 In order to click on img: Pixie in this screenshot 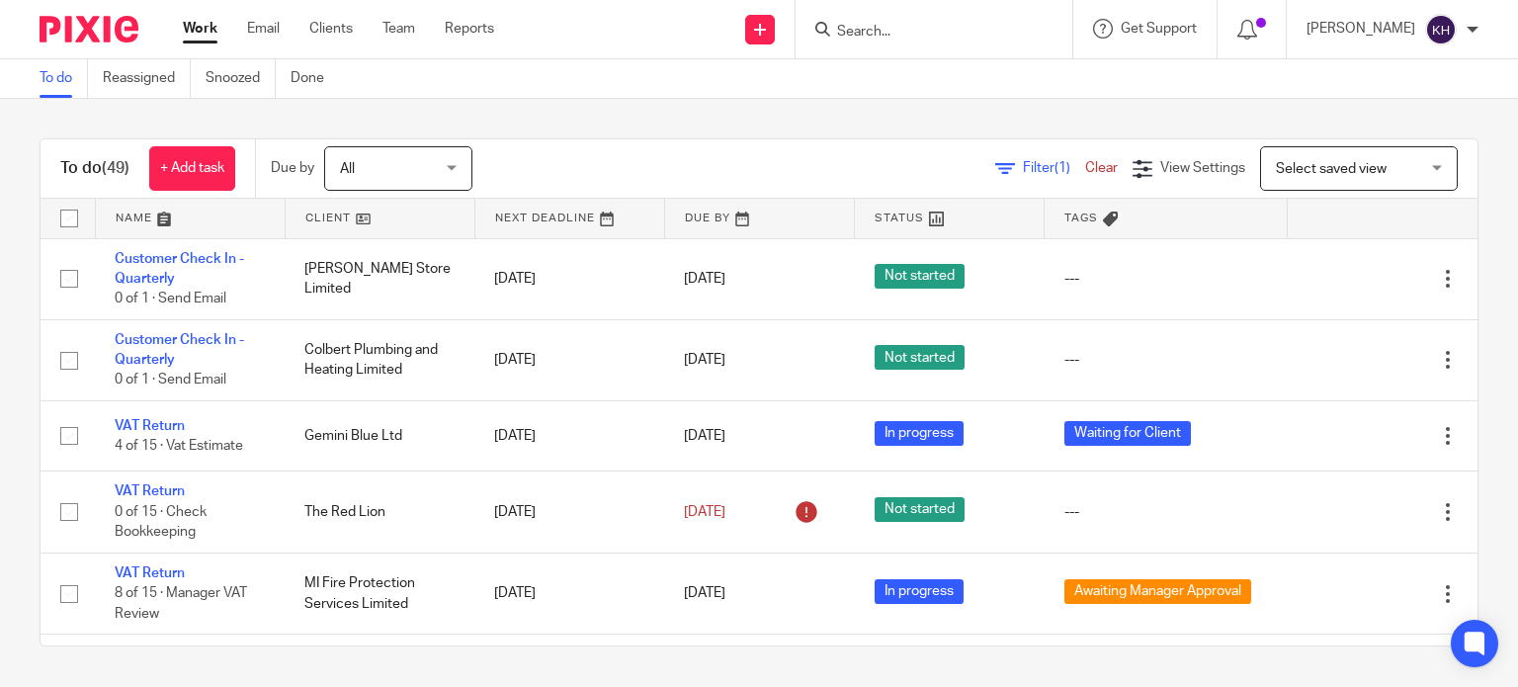, I will do `click(89, 29)`.